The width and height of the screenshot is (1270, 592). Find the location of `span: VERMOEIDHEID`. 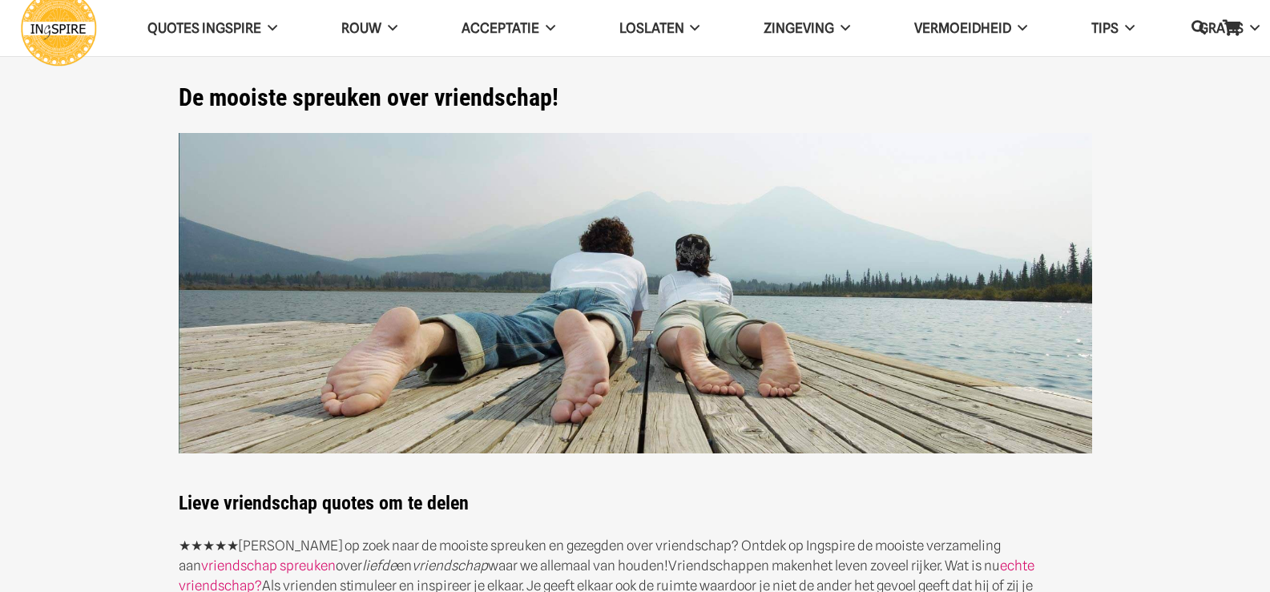

span: VERMOEIDHEID is located at coordinates (962, 28).